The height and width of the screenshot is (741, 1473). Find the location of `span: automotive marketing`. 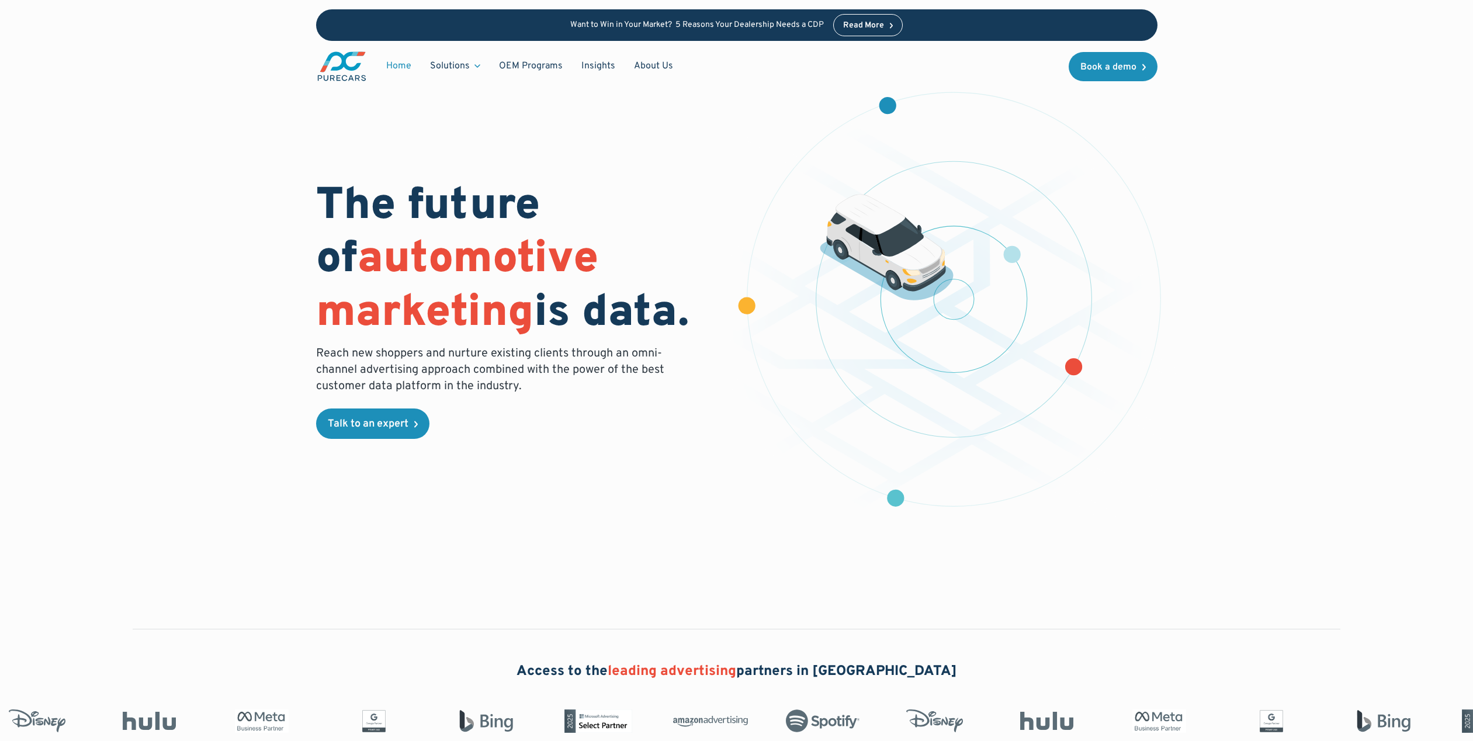

span: automotive marketing is located at coordinates (457, 286).